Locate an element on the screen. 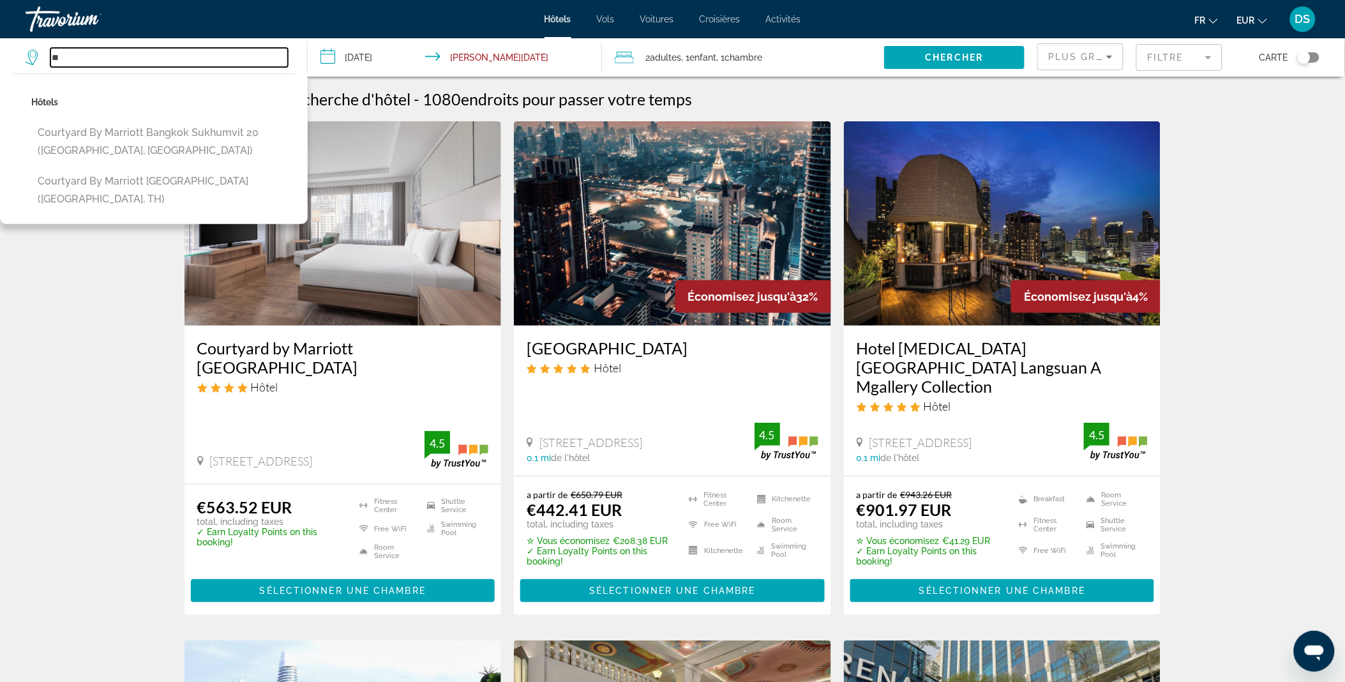 Image resolution: width=1345 pixels, height=682 pixels. button: Change language is located at coordinates (1207, 20).